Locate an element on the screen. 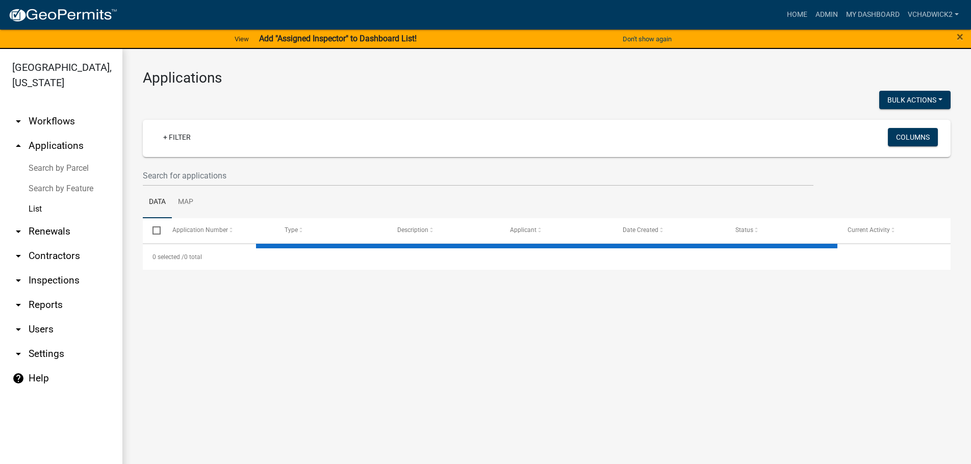  i: help is located at coordinates (18, 378).